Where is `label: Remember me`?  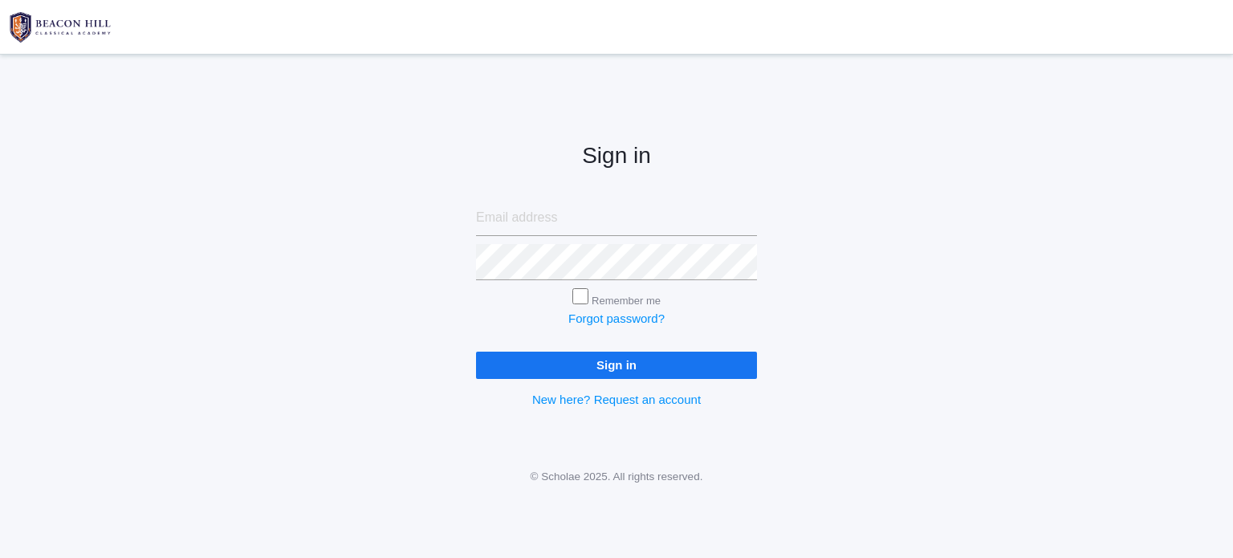
label: Remember me is located at coordinates (626, 300).